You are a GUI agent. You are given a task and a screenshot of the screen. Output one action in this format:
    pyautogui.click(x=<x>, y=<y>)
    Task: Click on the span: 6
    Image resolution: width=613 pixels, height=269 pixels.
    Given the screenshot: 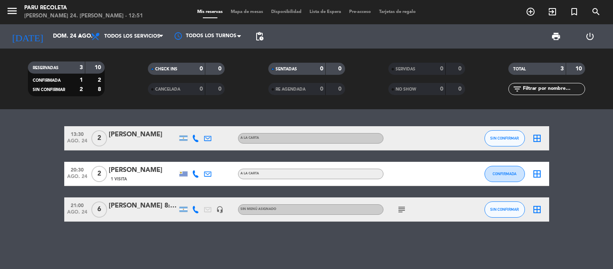 What is the action you would take?
    pyautogui.click(x=99, y=209)
    